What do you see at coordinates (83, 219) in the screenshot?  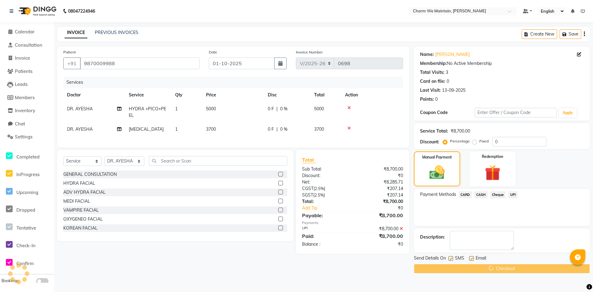 I see `div: OXYGENEO FACIAL` at bounding box center [83, 219].